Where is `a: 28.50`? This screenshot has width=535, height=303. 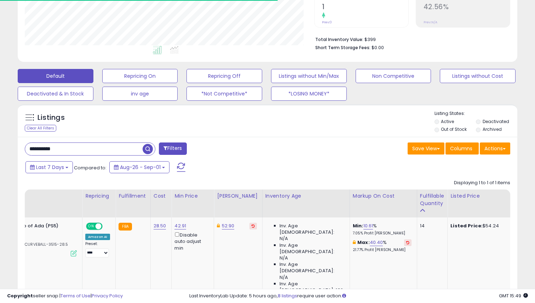
a: 28.50 is located at coordinates (160, 226).